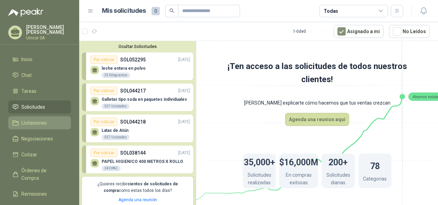 The height and width of the screenshot is (205, 438). Describe the element at coordinates (133, 153) in the screenshot. I see `p: SOL038144` at that location.